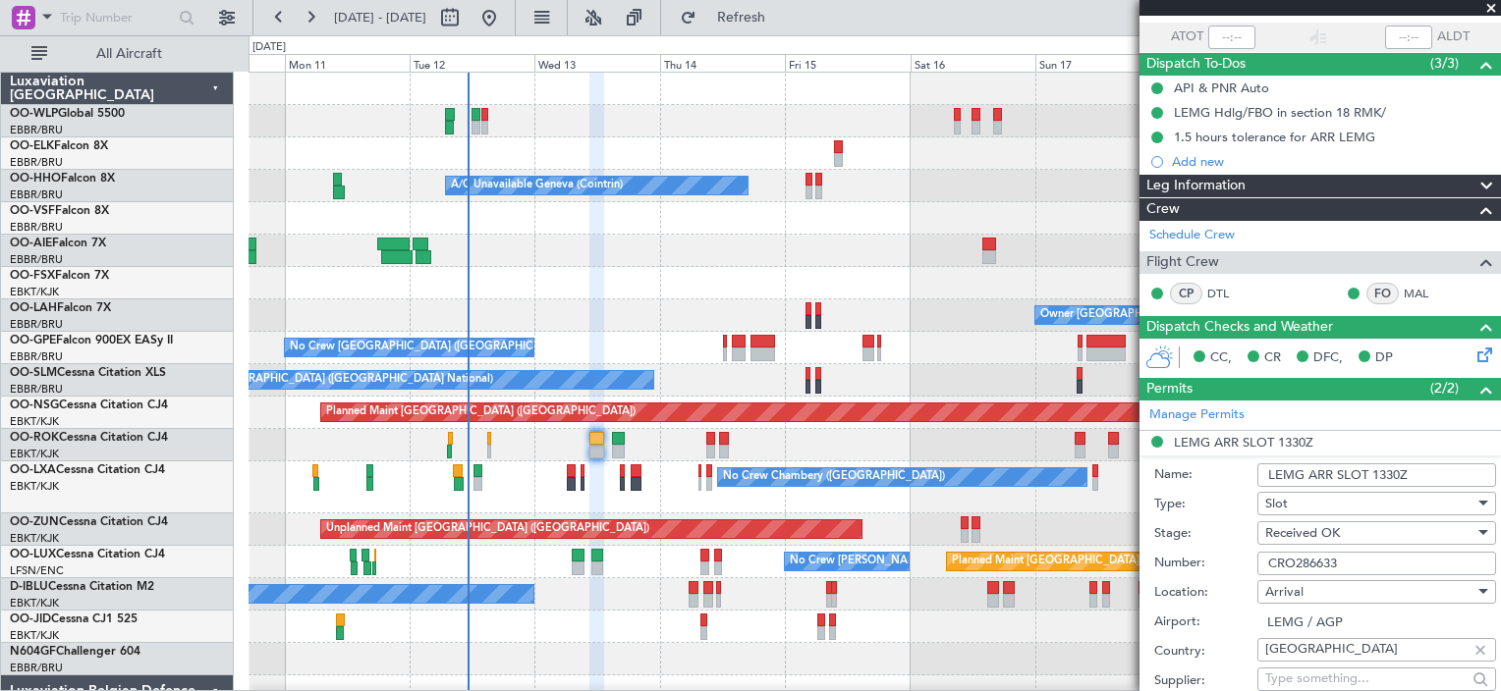 The height and width of the screenshot is (691, 1501). I want to click on div: Add new, so click(1331, 161).